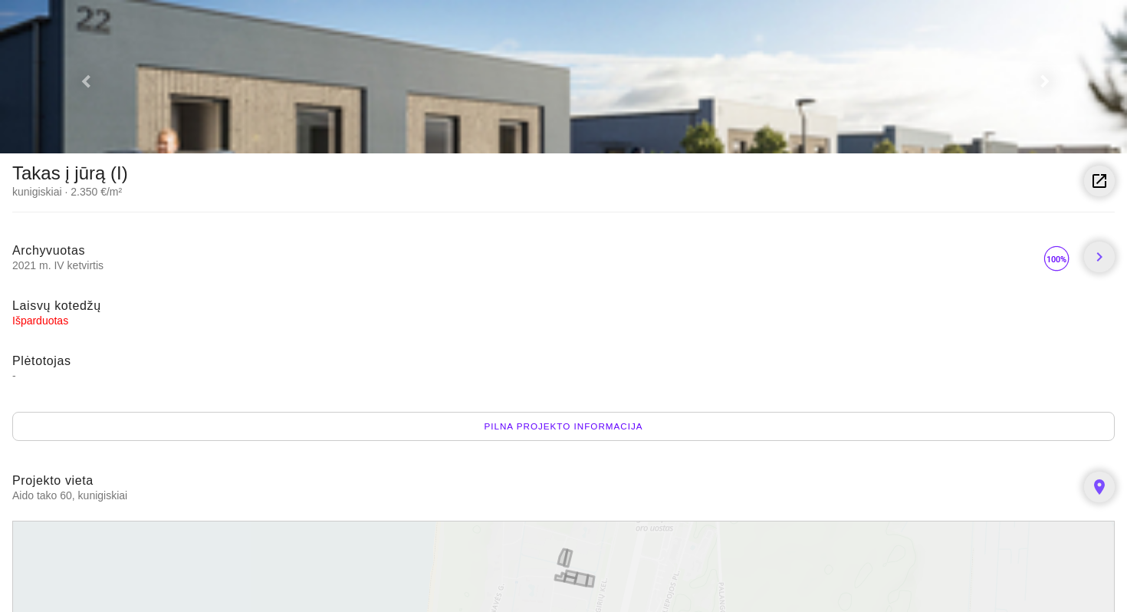 The width and height of the screenshot is (1127, 612). I want to click on div: kunigiskiai · 2.350 €/m², so click(70, 192).